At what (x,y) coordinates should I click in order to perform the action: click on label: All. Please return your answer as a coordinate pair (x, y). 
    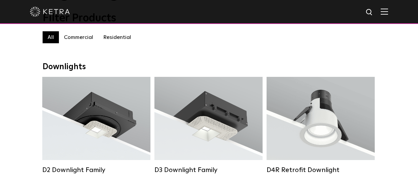
    Looking at the image, I should click on (51, 37).